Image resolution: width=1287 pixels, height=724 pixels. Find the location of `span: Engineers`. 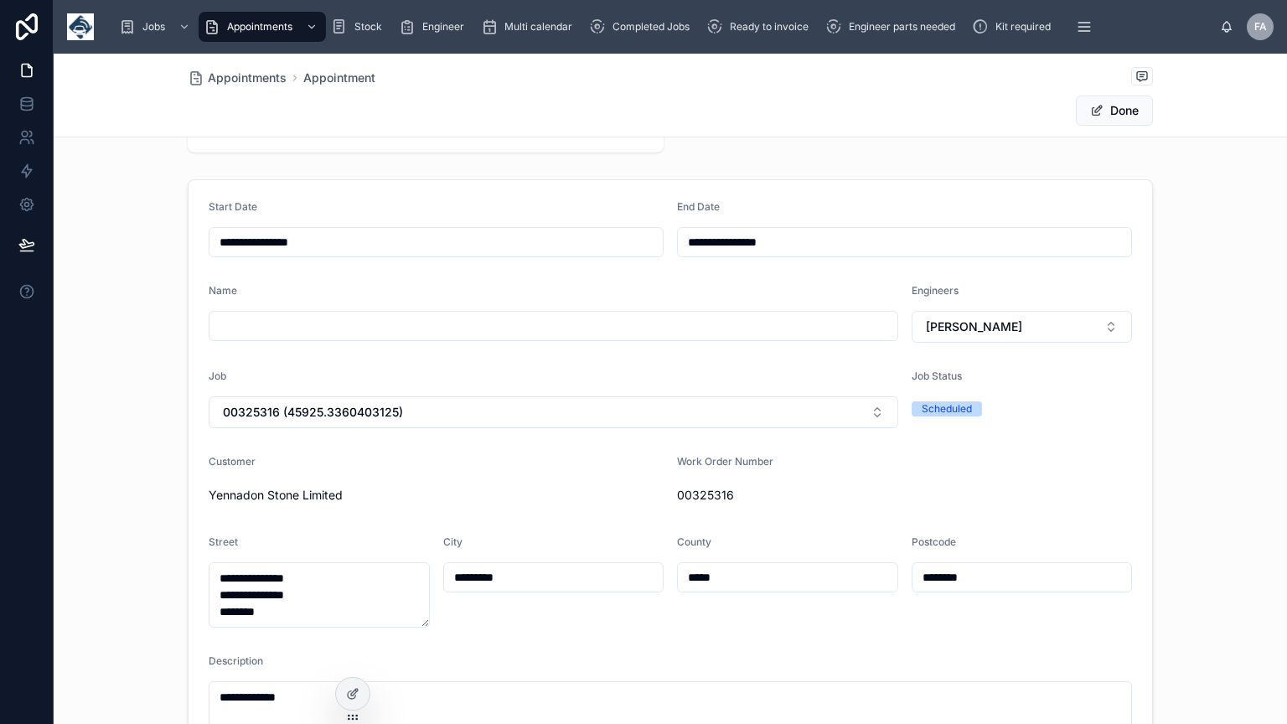

span: Engineers is located at coordinates (935, 290).